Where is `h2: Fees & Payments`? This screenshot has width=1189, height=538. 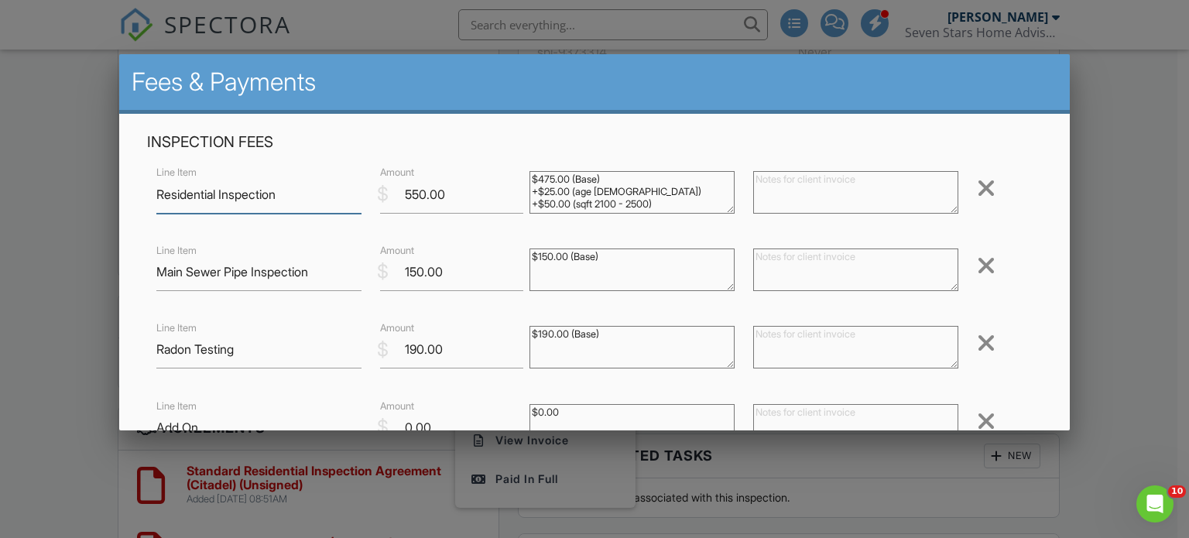
h2: Fees & Payments is located at coordinates (594, 82).